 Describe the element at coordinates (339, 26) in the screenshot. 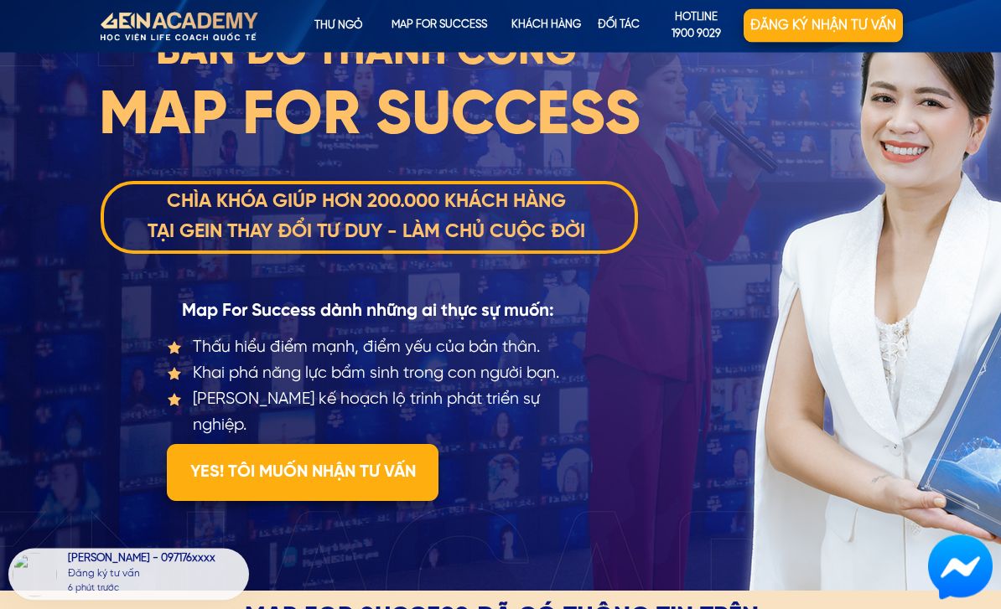

I see `p: Thư ngỏ` at that location.